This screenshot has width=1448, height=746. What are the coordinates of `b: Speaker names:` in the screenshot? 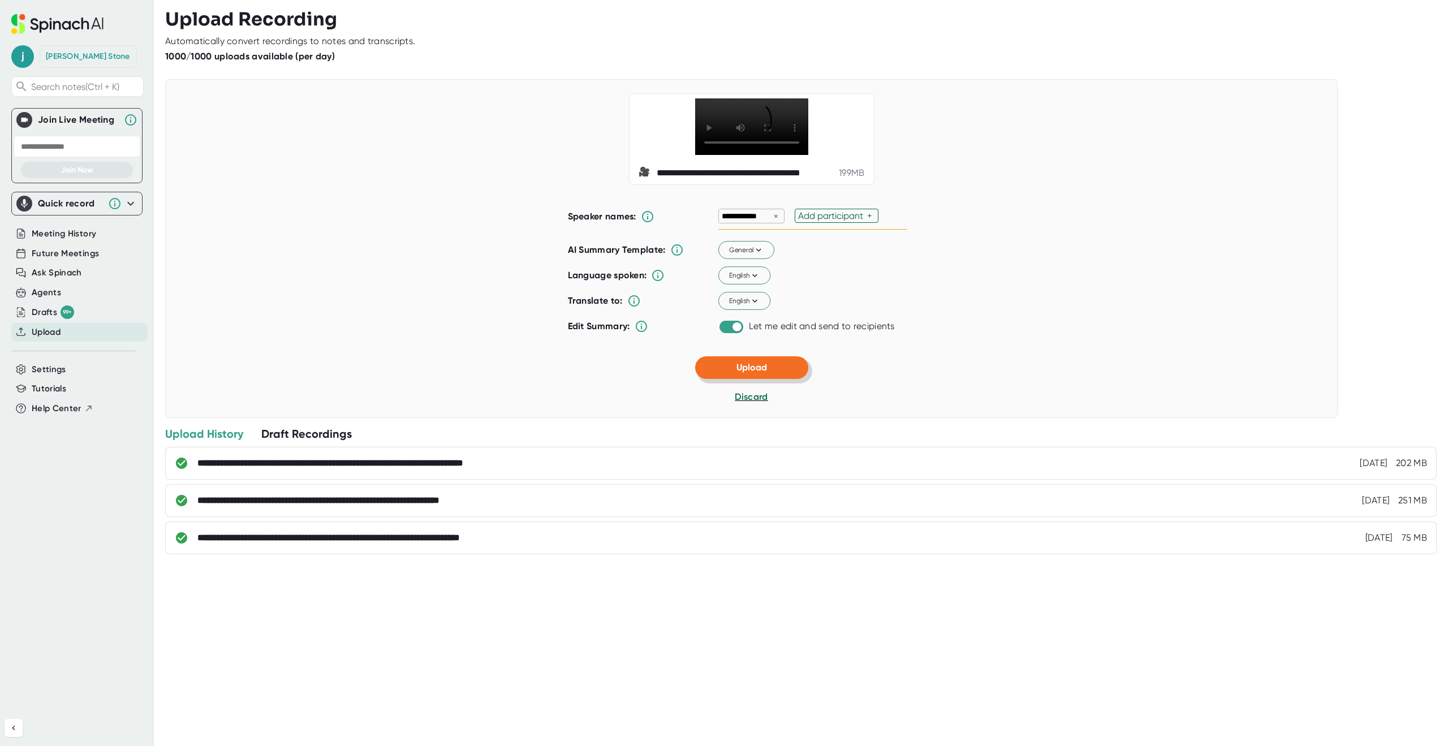 It's located at (602, 216).